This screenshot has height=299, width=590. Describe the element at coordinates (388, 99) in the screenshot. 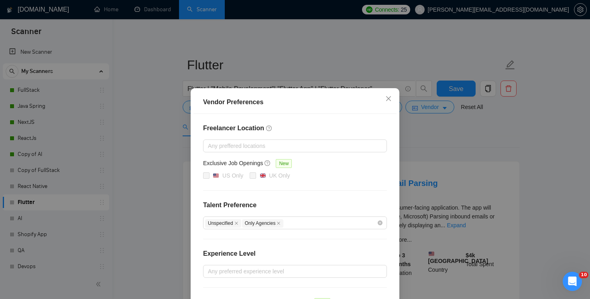

I see `button: Close` at that location.